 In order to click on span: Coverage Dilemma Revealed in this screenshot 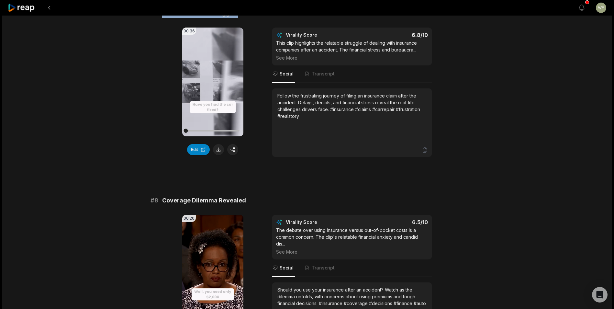, I will do `click(204, 200)`.